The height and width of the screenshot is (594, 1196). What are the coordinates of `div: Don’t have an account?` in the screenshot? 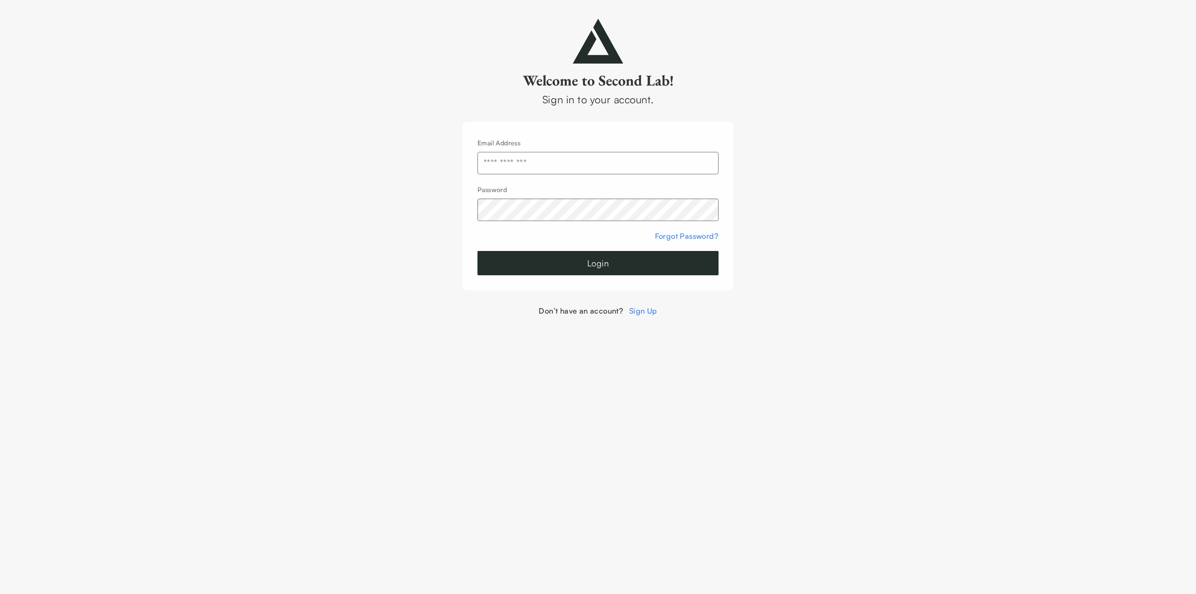 It's located at (598, 311).